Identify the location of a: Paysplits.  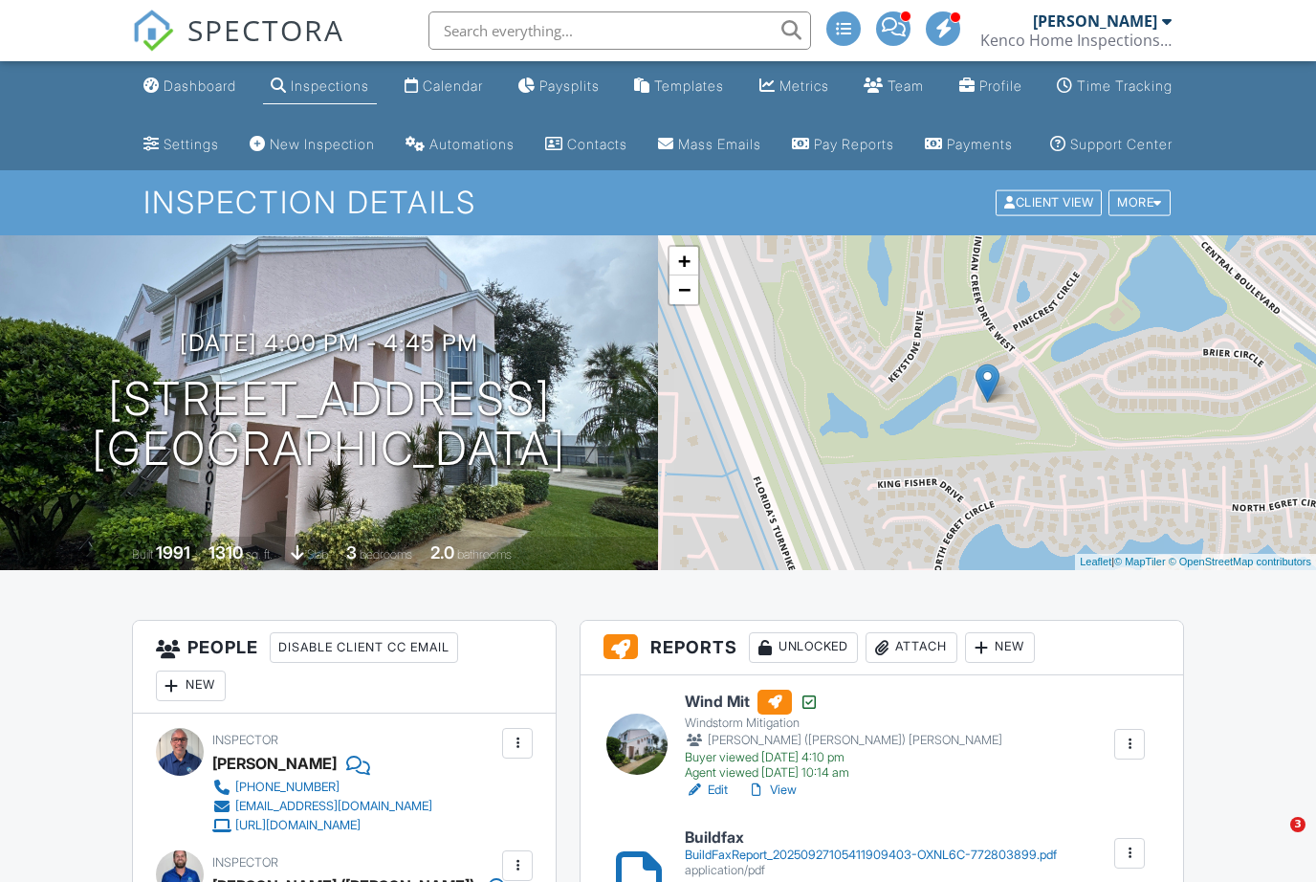
(558, 86).